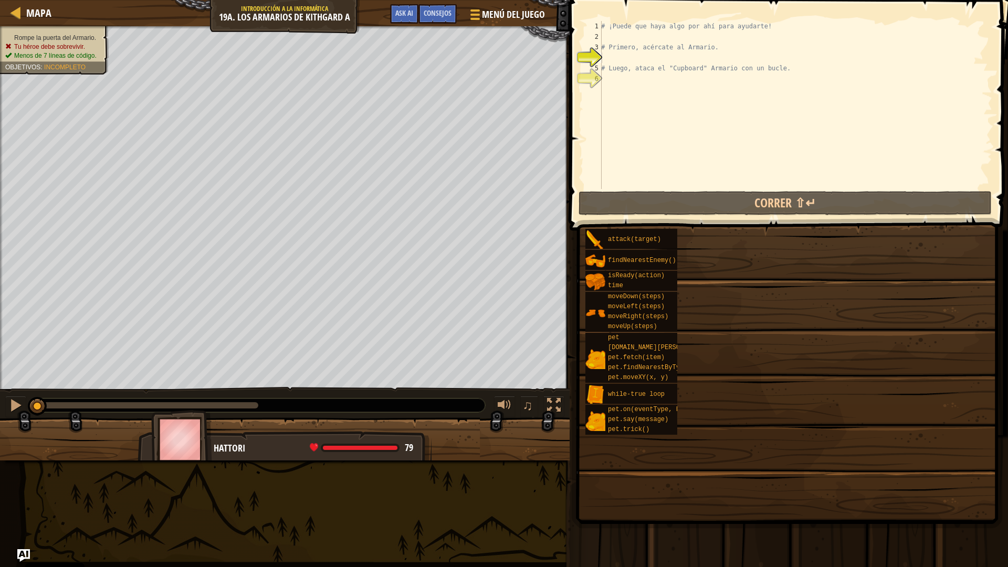 This screenshot has height=567, width=1008. What do you see at coordinates (613, 337) in the screenshot?
I see `span: pet` at bounding box center [613, 337].